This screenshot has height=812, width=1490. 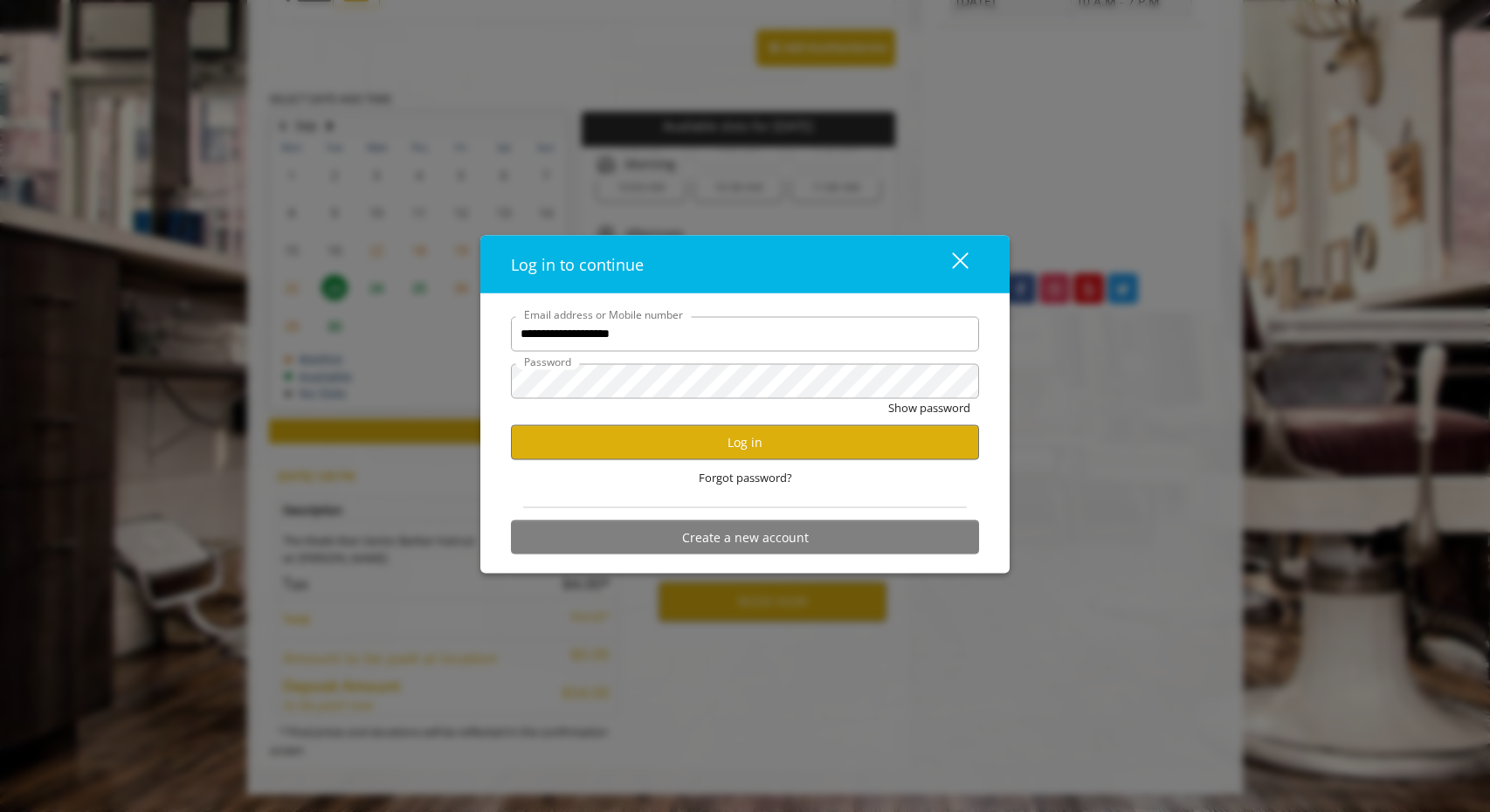 I want to click on button: Create a new account, so click(x=745, y=537).